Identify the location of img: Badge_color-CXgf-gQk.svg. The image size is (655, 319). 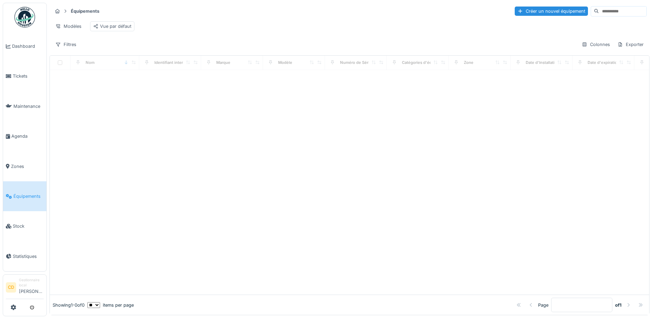
(25, 17).